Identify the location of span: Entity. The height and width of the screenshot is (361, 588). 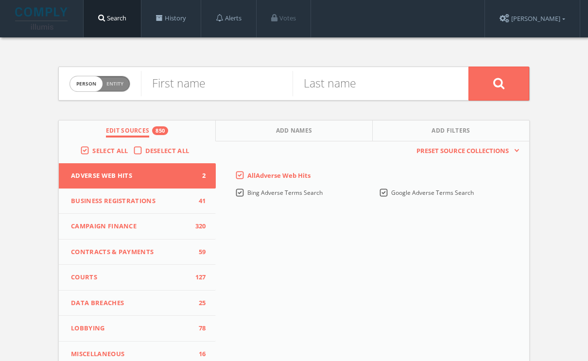
(115, 84).